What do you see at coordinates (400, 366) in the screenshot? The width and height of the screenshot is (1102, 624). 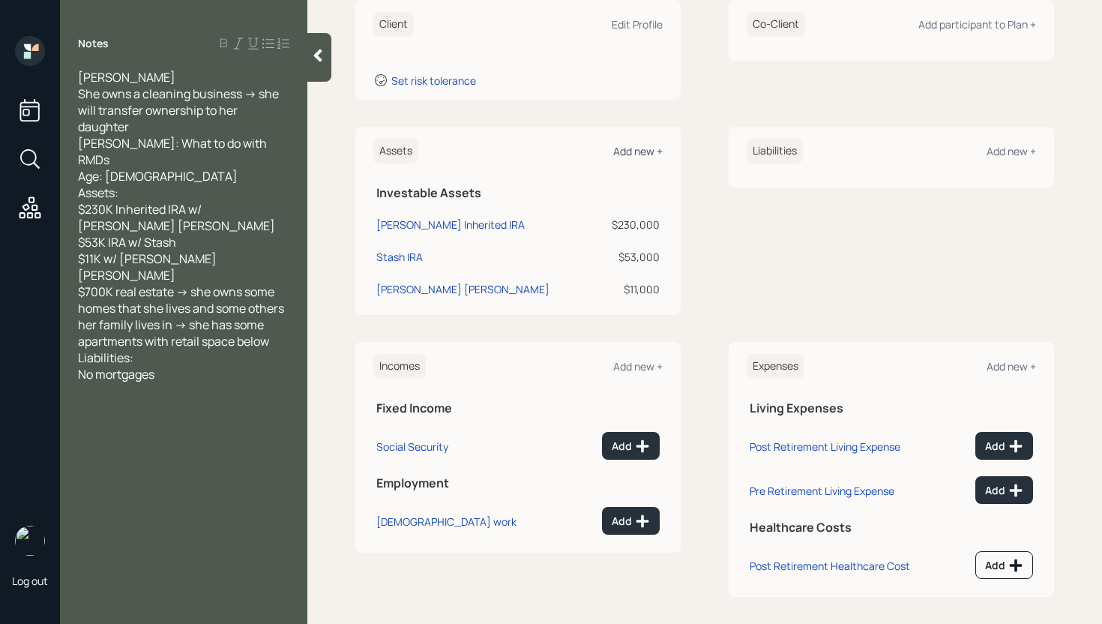 I see `h6: Incomes` at bounding box center [400, 366].